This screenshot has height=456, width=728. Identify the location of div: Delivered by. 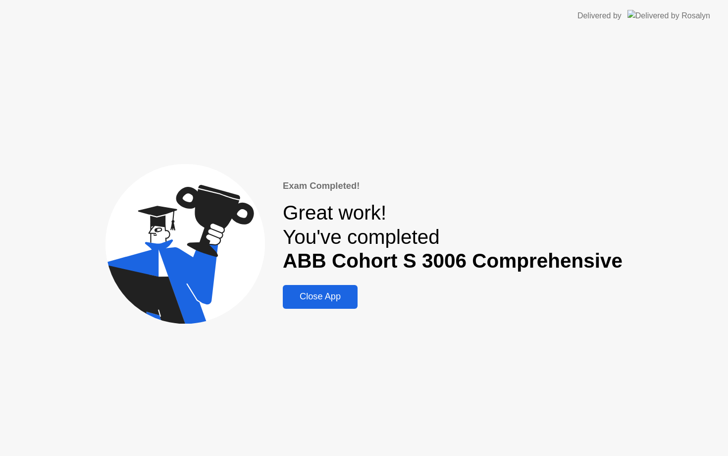
(599, 16).